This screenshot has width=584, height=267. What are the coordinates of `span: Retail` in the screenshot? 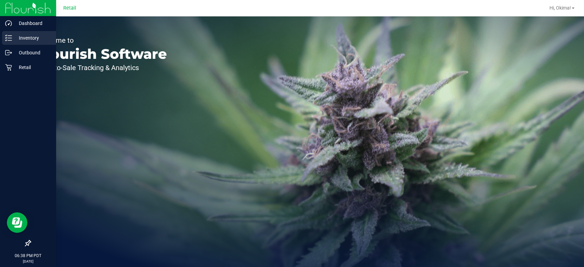 It's located at (70, 8).